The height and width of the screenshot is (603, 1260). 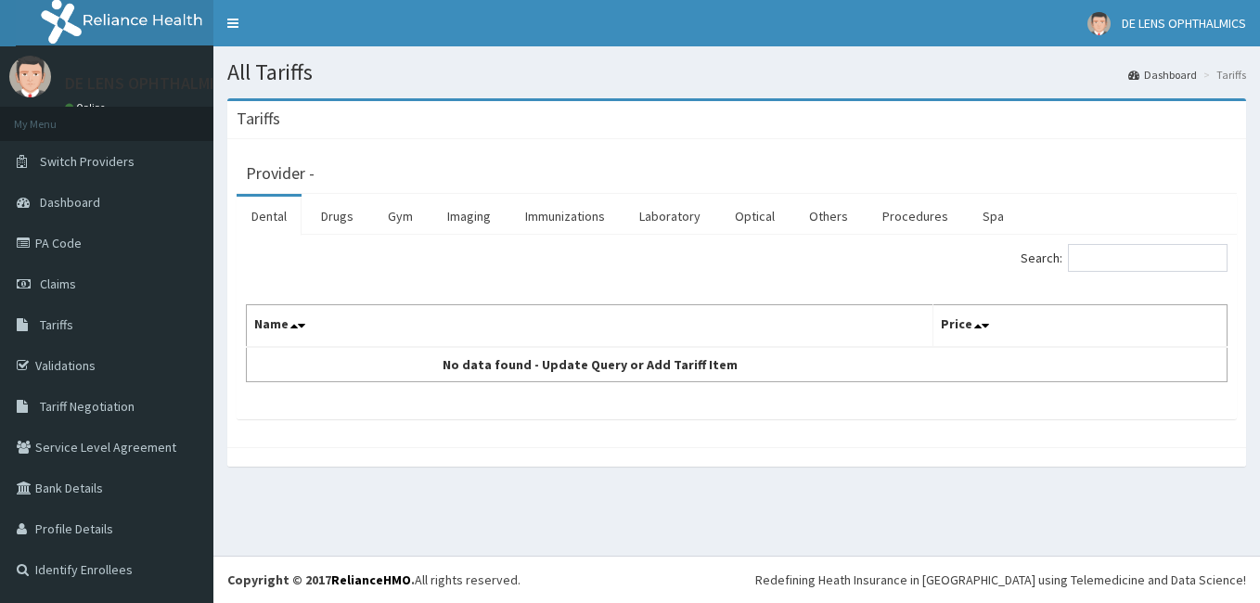 What do you see at coordinates (57, 325) in the screenshot?
I see `span: Tariffs` at bounding box center [57, 325].